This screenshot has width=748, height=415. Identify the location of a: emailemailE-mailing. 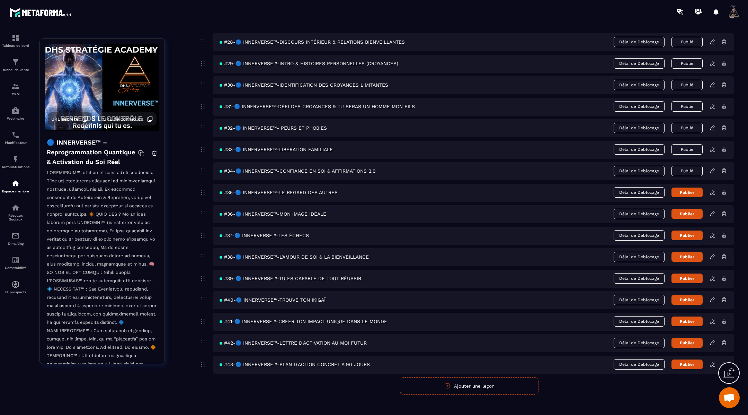
(16, 238).